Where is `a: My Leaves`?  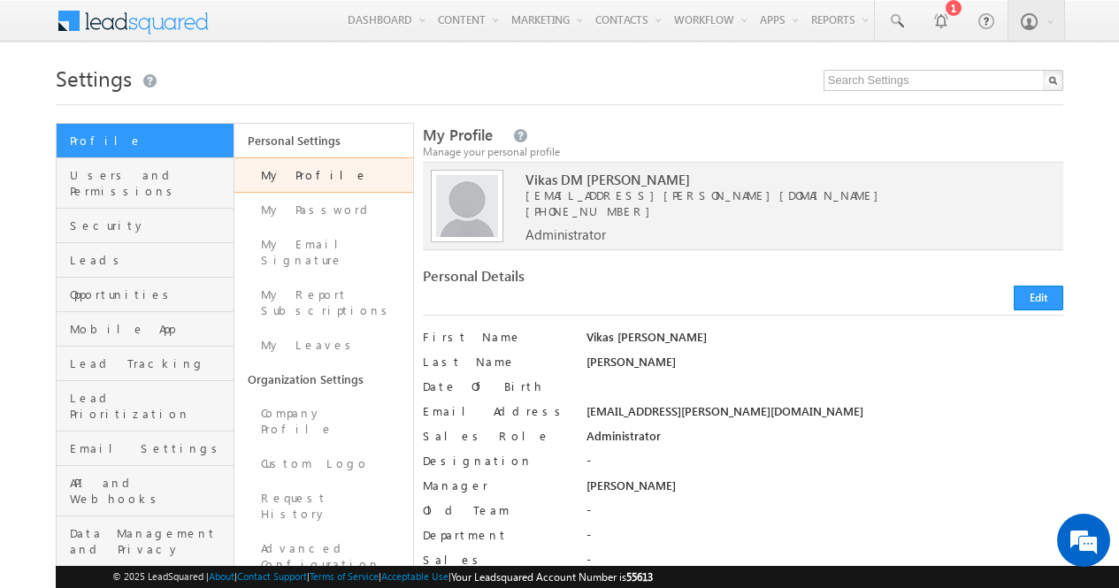
a: My Leaves is located at coordinates (323, 345).